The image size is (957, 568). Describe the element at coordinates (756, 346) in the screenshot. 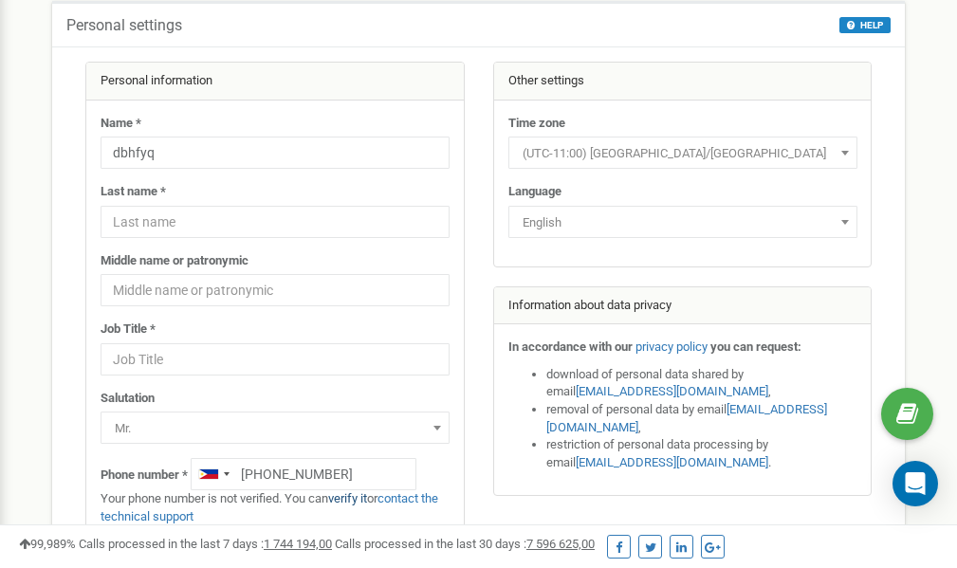

I see `strong: you can request:` at that location.